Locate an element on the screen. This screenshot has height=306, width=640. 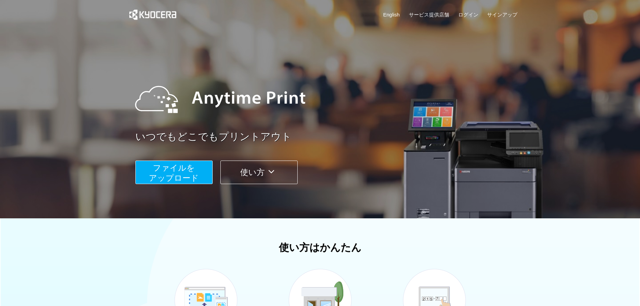
a: ログイン is located at coordinates (469, 14).